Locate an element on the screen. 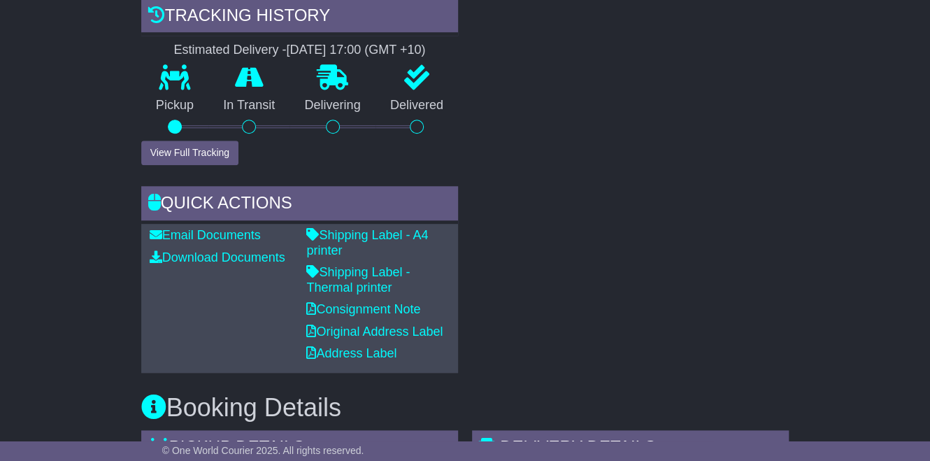 The height and width of the screenshot is (461, 930). div: Quick Actions is located at coordinates (299, 205).